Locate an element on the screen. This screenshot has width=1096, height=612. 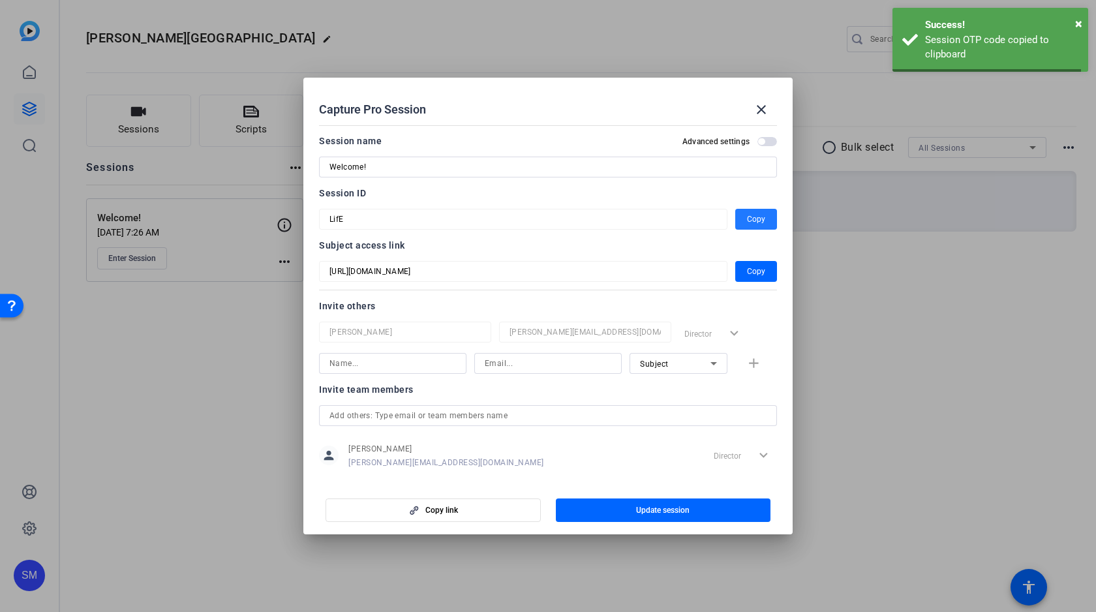
span: Copy link is located at coordinates (442, 510).